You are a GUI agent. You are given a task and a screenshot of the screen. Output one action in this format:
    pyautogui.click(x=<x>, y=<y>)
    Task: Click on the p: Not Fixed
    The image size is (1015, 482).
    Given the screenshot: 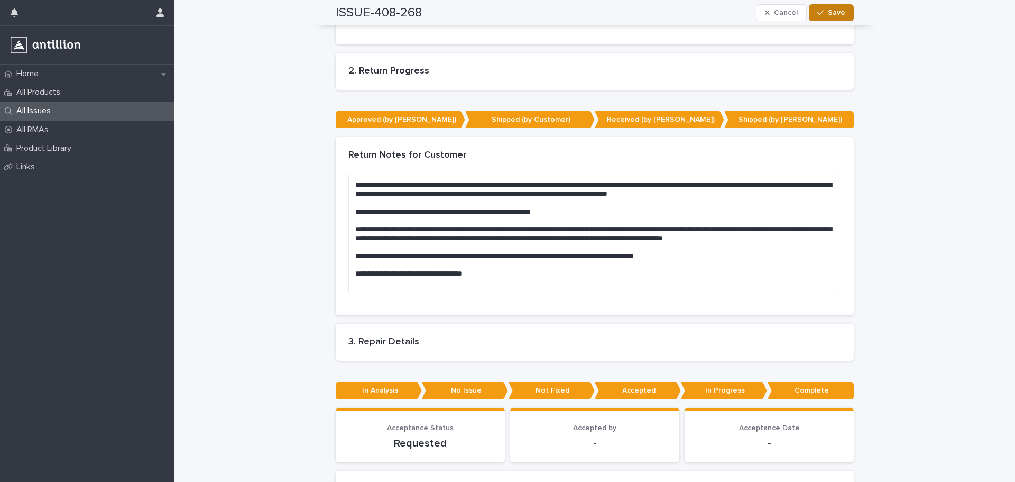 What is the action you would take?
    pyautogui.click(x=551, y=390)
    